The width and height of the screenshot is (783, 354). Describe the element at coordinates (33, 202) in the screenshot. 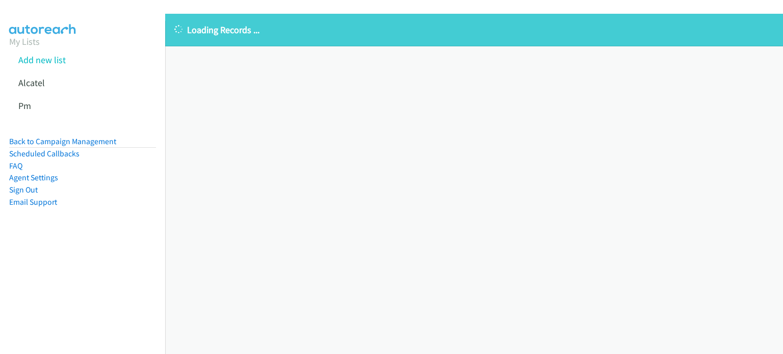

I see `a: Email Support` at that location.